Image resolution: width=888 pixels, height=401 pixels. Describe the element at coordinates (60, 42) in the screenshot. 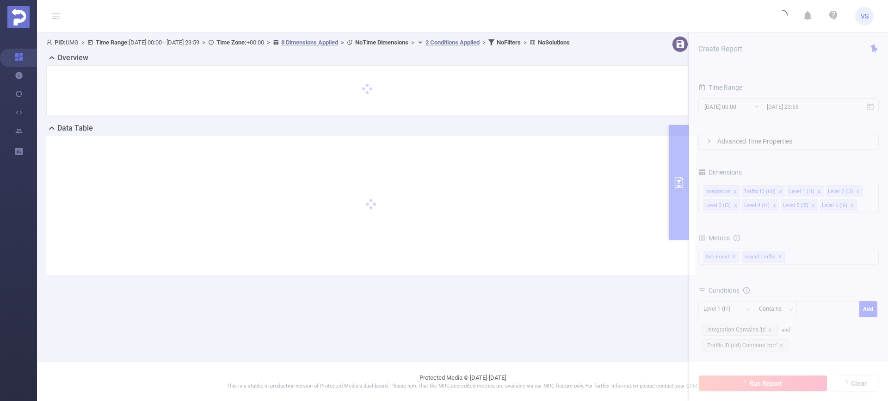

I see `b: PID:` at that location.